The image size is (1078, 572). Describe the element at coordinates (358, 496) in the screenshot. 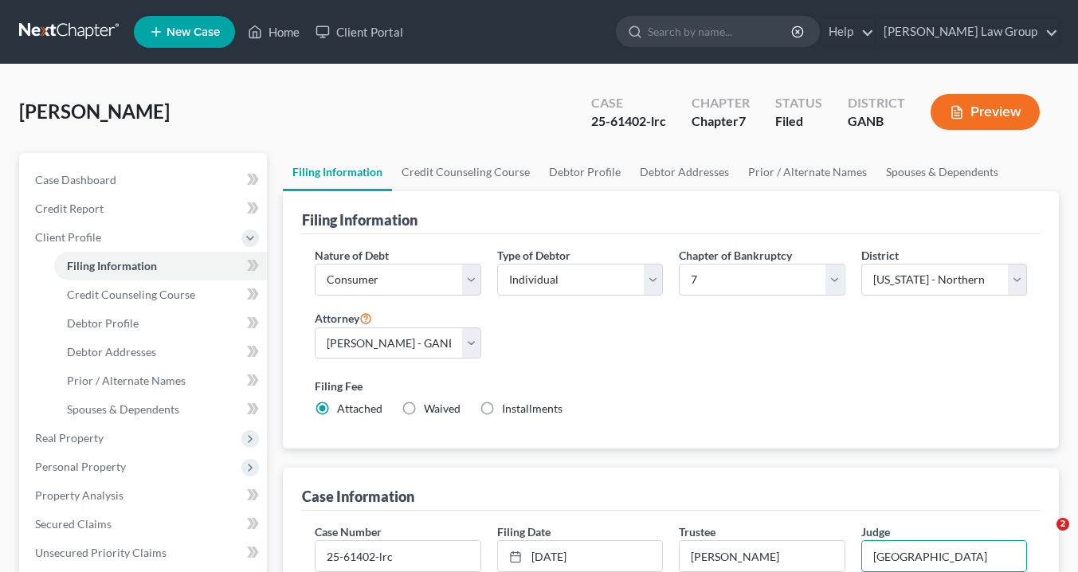

I see `div: Case Information` at that location.